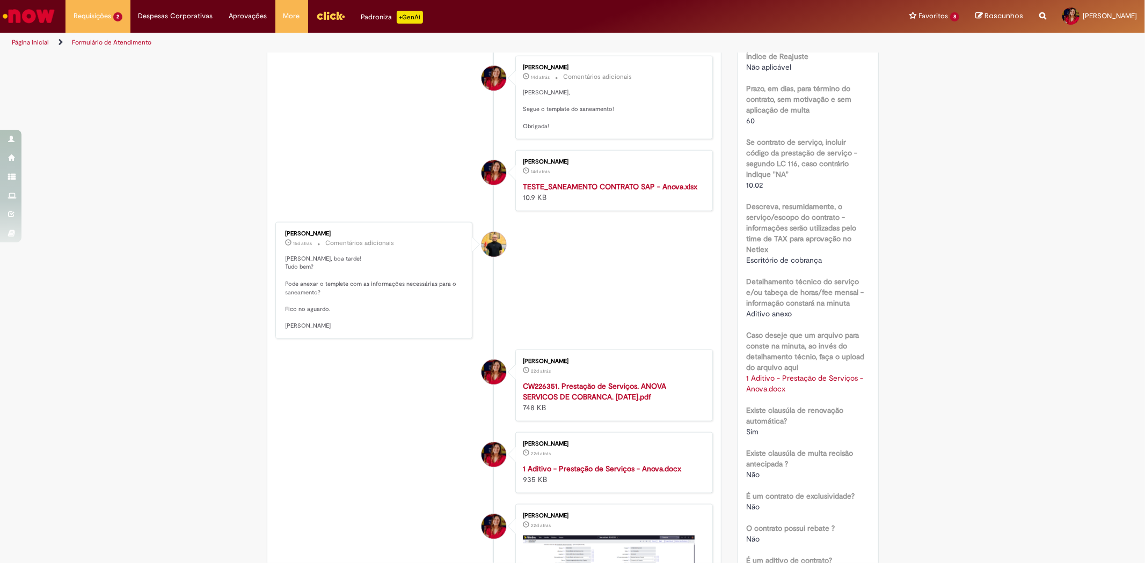 Image resolution: width=1145 pixels, height=563 pixels. What do you see at coordinates (248, 16) in the screenshot?
I see `span: Aprovações` at bounding box center [248, 16].